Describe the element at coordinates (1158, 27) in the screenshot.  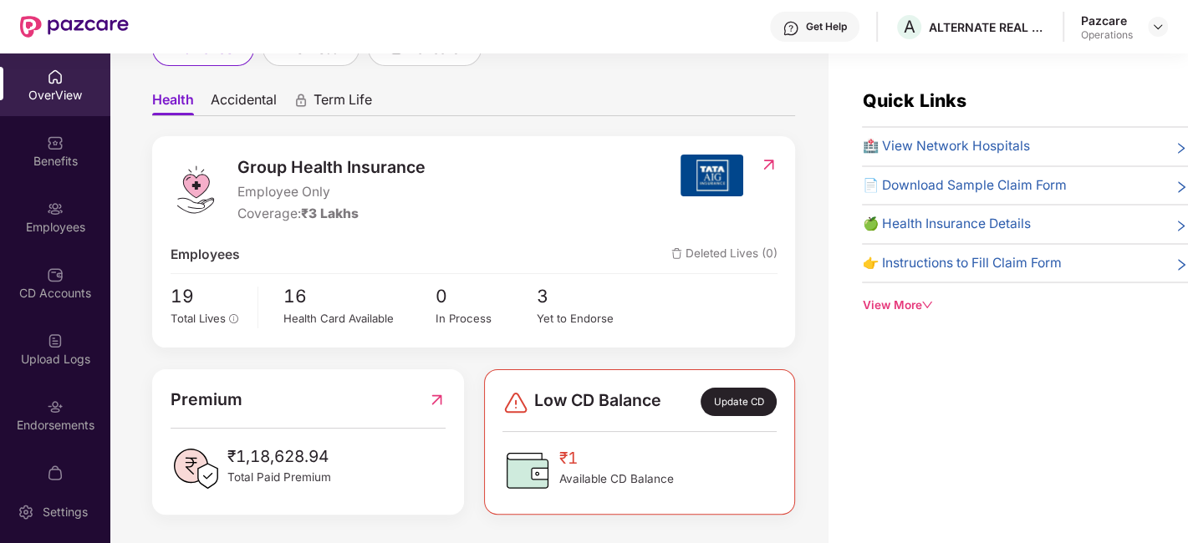
I see `img: svg+xml;base64,PHN2ZyBpZD0iRHJvcGRvd24tMzJ4MzIiIHhtbG5zPSJodHRwOi8vd3d3LnczLm9yZy8yMDAwL3N2ZyIgd2...` at that location.